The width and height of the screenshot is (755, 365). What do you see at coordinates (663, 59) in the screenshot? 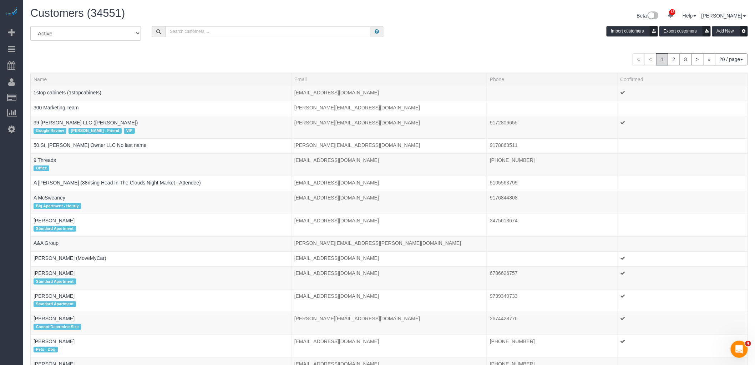
I see `span: 1` at bounding box center [663, 59].